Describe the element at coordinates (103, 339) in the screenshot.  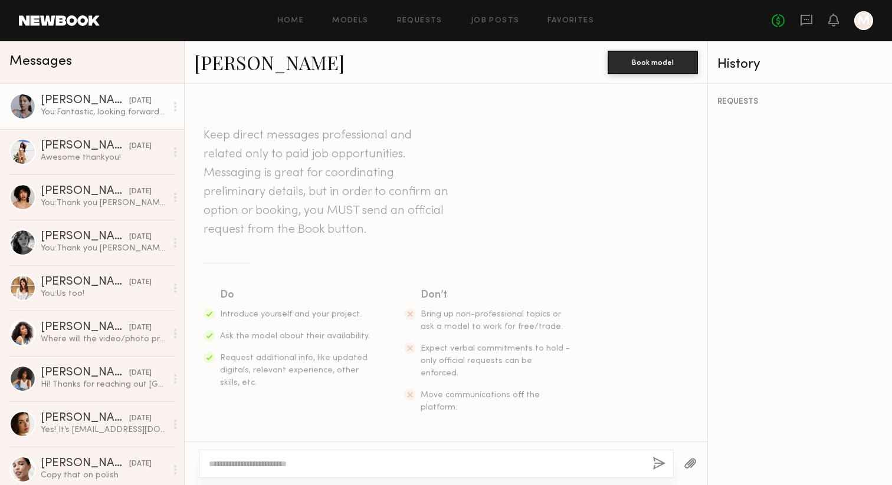
I see `div: Where will the video/photo project be taking place?` at that location.